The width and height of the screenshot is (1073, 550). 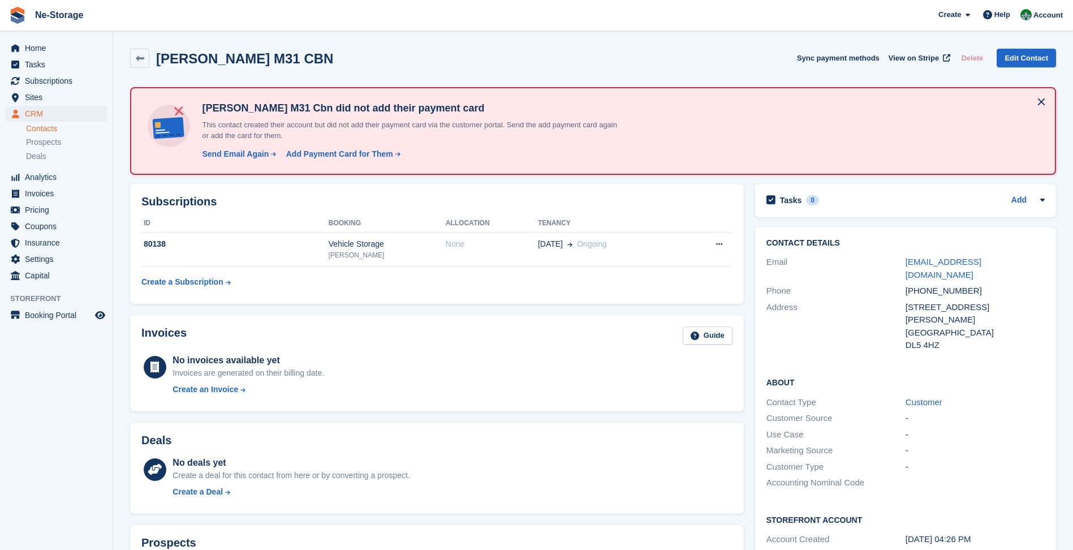 I want to click on span: Capital, so click(x=59, y=275).